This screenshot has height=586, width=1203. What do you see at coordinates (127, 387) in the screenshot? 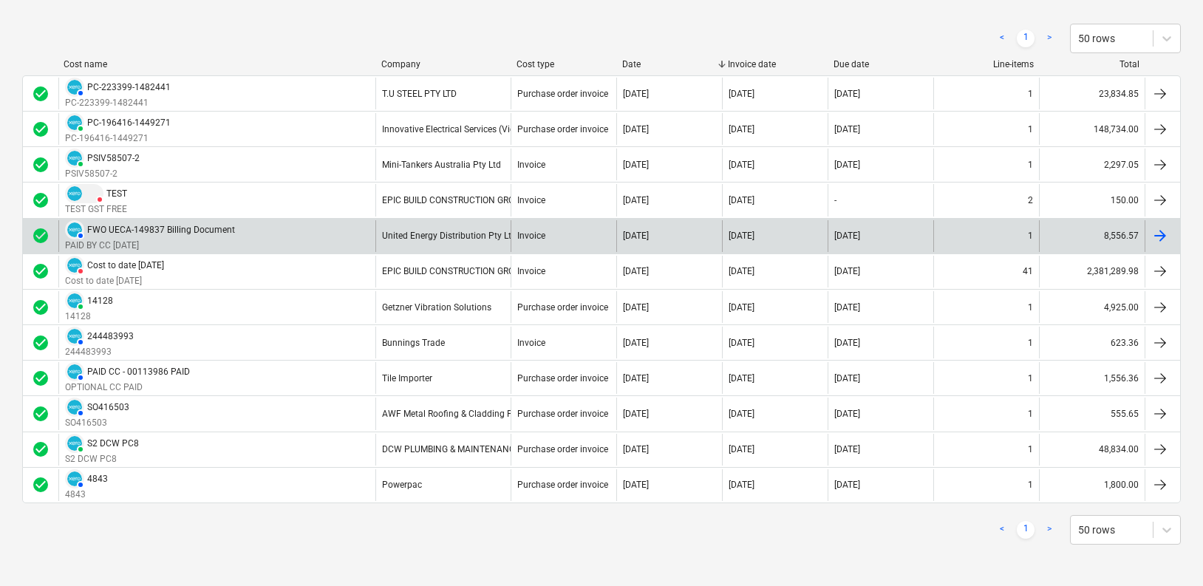
I see `p: OPTIONAL CC PAID` at bounding box center [127, 387].